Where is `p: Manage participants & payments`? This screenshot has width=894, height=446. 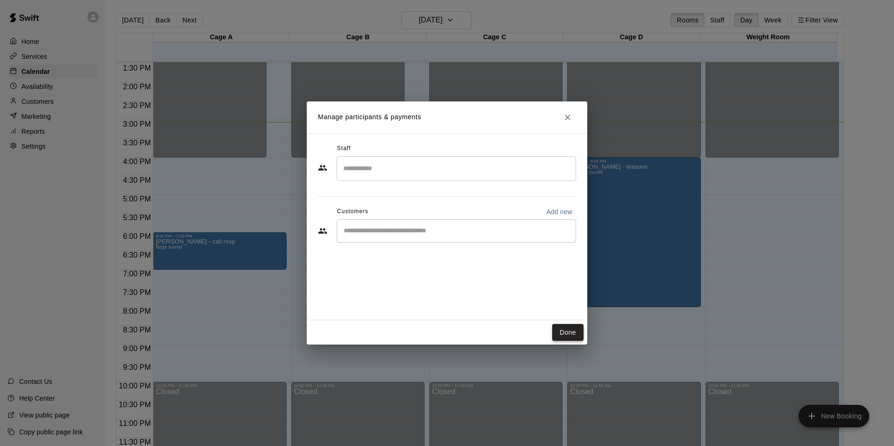 p: Manage participants & payments is located at coordinates (369, 117).